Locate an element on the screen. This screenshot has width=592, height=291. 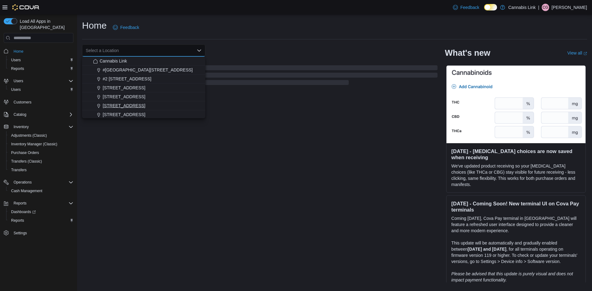
a: Transfers (Classic) is located at coordinates (27, 162).